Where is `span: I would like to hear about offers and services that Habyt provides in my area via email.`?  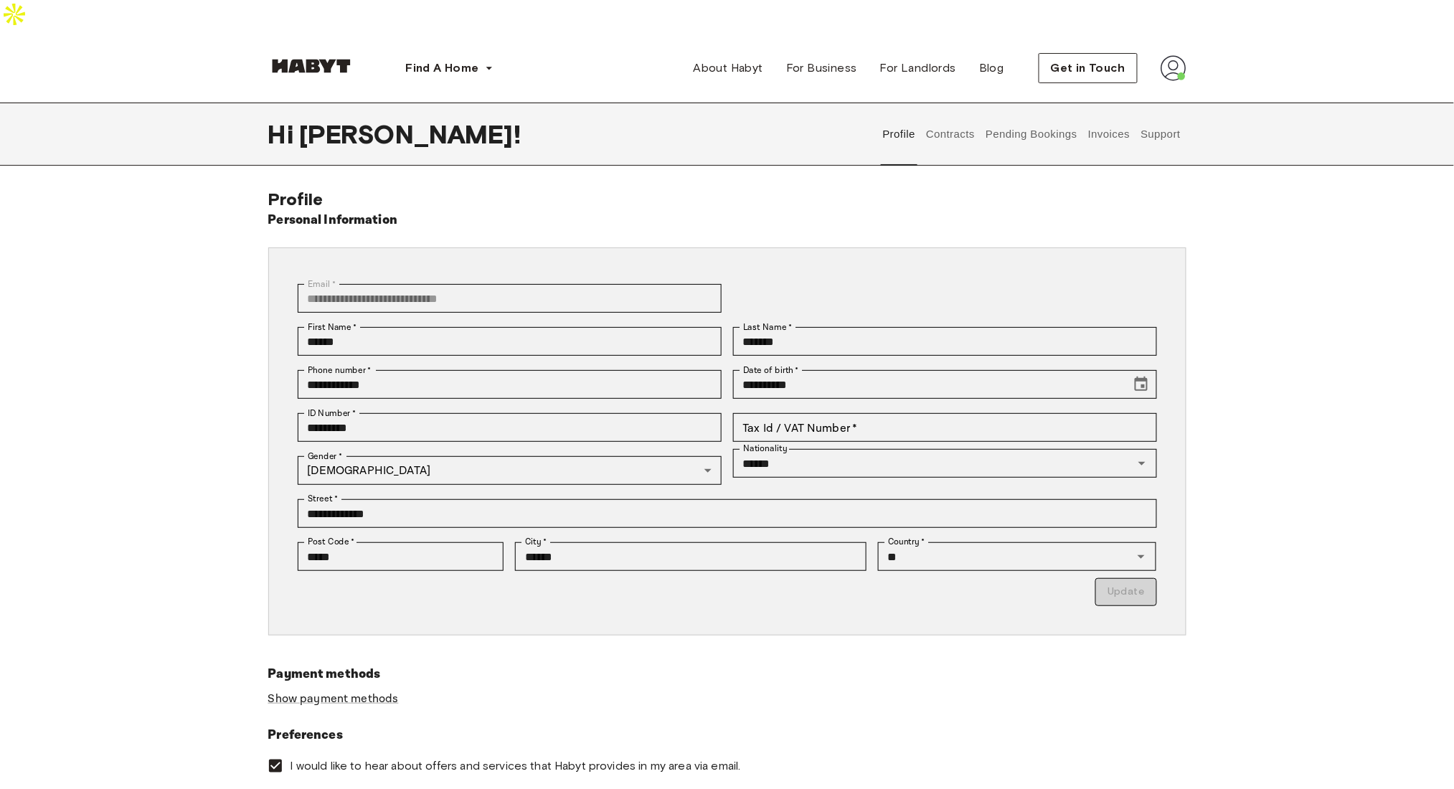
span: I would like to hear about offers and services that Habyt provides in my area via email. is located at coordinates (516, 766).